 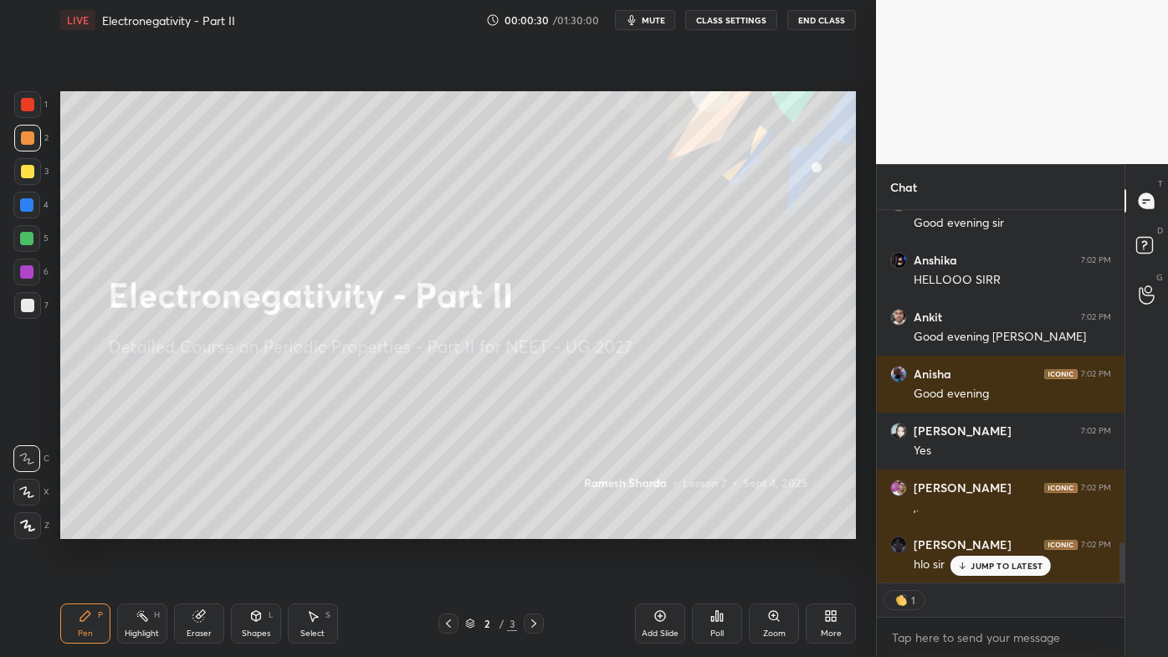 I want to click on div: H, so click(x=156, y=615).